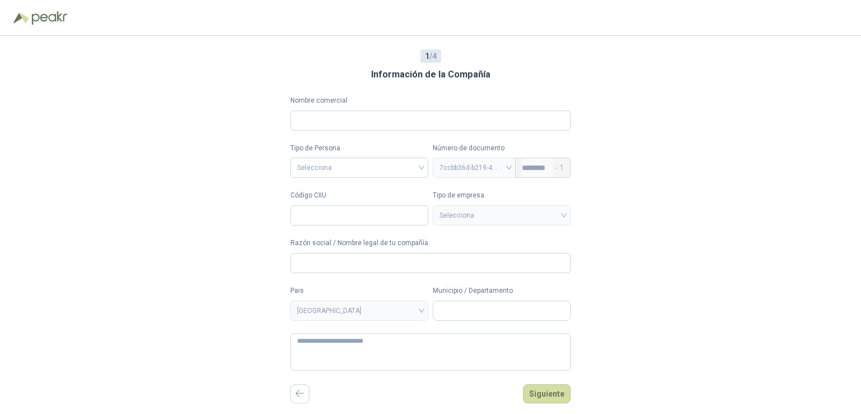 The image size is (861, 414). I want to click on b: 1, so click(427, 56).